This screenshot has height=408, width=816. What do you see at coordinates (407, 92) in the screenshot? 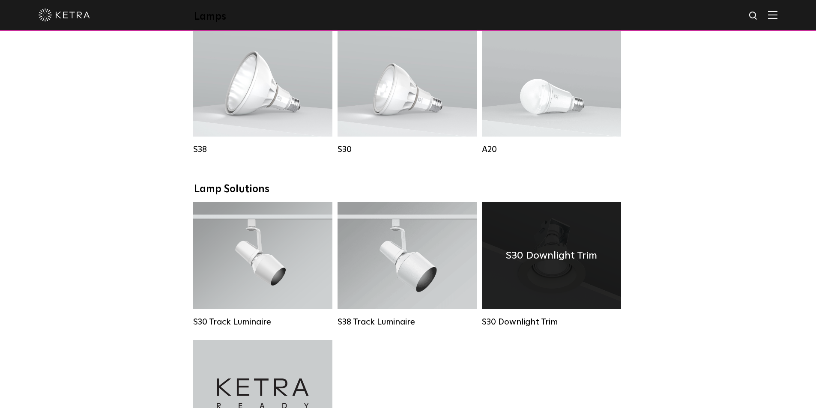
I see `a: S30 Lumen Output:1100Colors:White / BlackBase Type:E26 Edison Base / GU24Beam Angles:15° / 25° / ...` at bounding box center [407, 92].